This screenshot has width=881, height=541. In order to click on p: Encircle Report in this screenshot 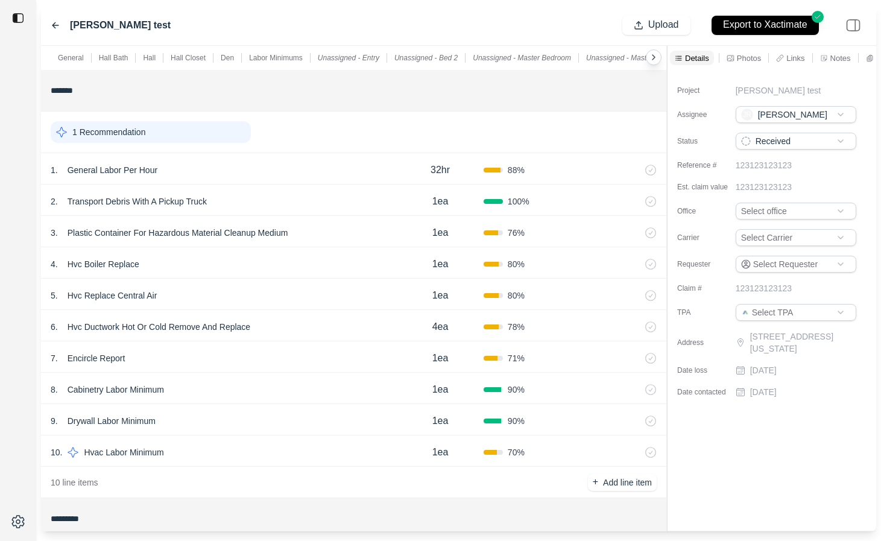, I will do `click(96, 358)`.